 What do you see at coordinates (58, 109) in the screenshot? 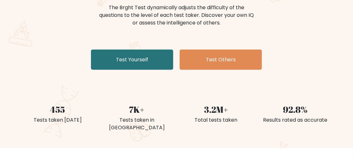
I see `div: 455` at bounding box center [58, 109].